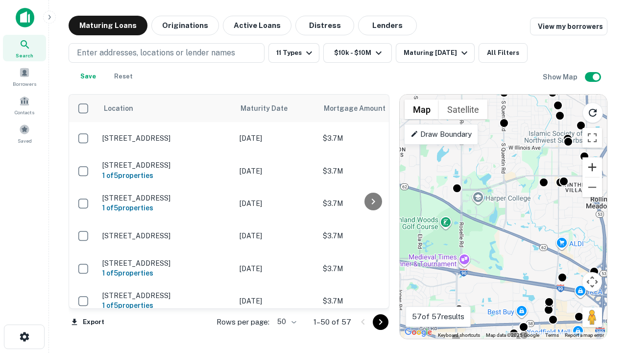 The height and width of the screenshot is (353, 627). What do you see at coordinates (561, 77) in the screenshot?
I see `h6: Show Map` at bounding box center [561, 77].